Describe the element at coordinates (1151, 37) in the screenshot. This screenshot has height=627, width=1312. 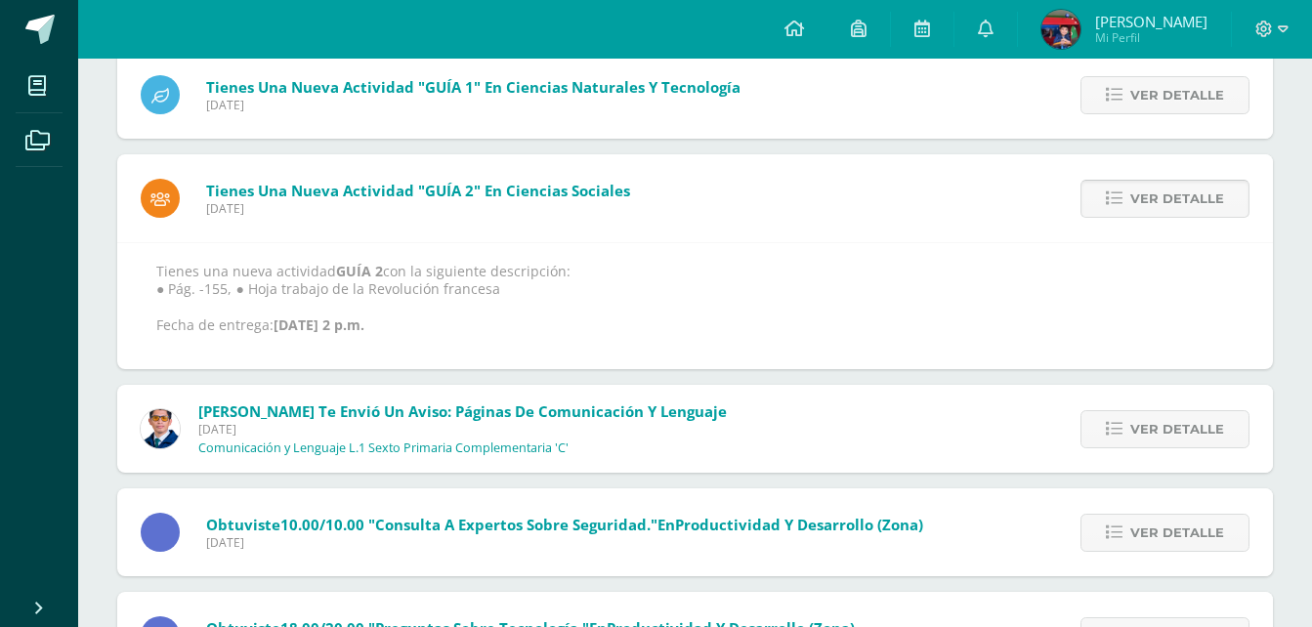
I see `span: Mi Perfil` at that location.